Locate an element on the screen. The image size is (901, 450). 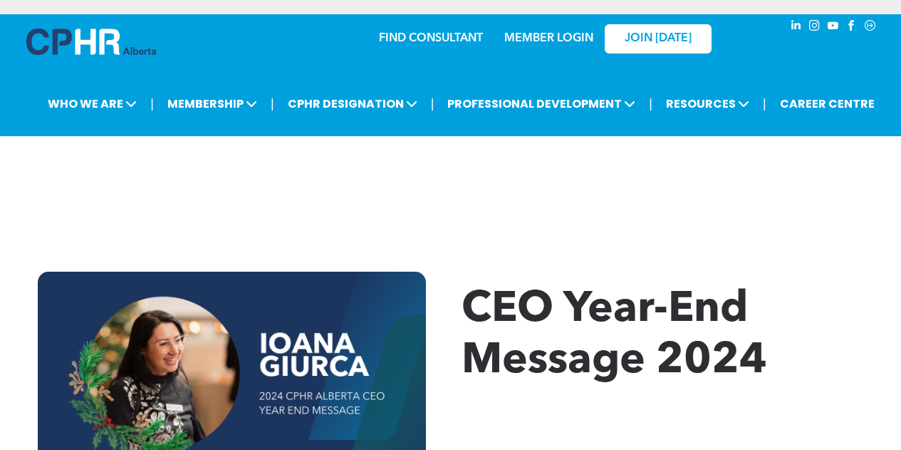
a: MEMBER LOGIN is located at coordinates (549, 38).